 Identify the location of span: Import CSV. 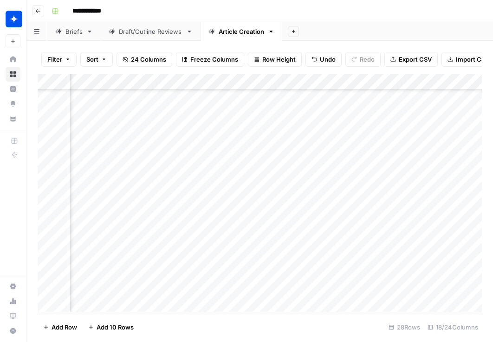
(472, 59).